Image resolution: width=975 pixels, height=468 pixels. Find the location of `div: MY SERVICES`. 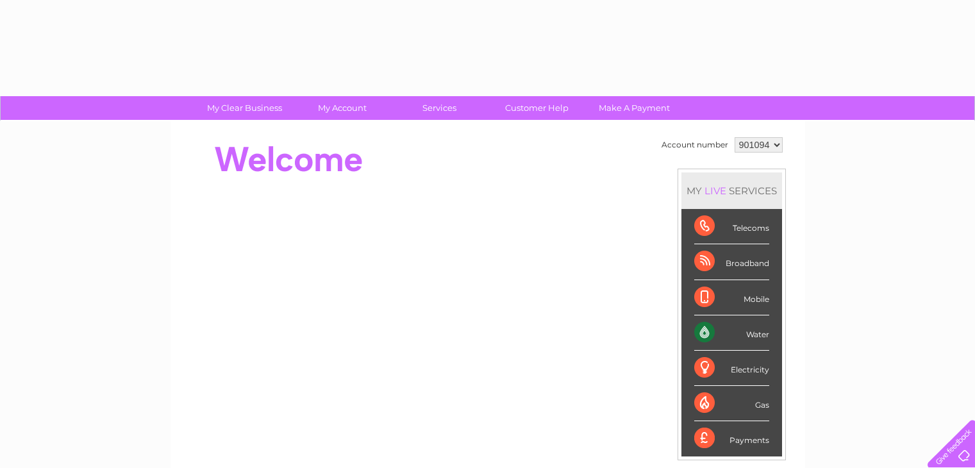

div: MY SERVICES is located at coordinates (731, 190).